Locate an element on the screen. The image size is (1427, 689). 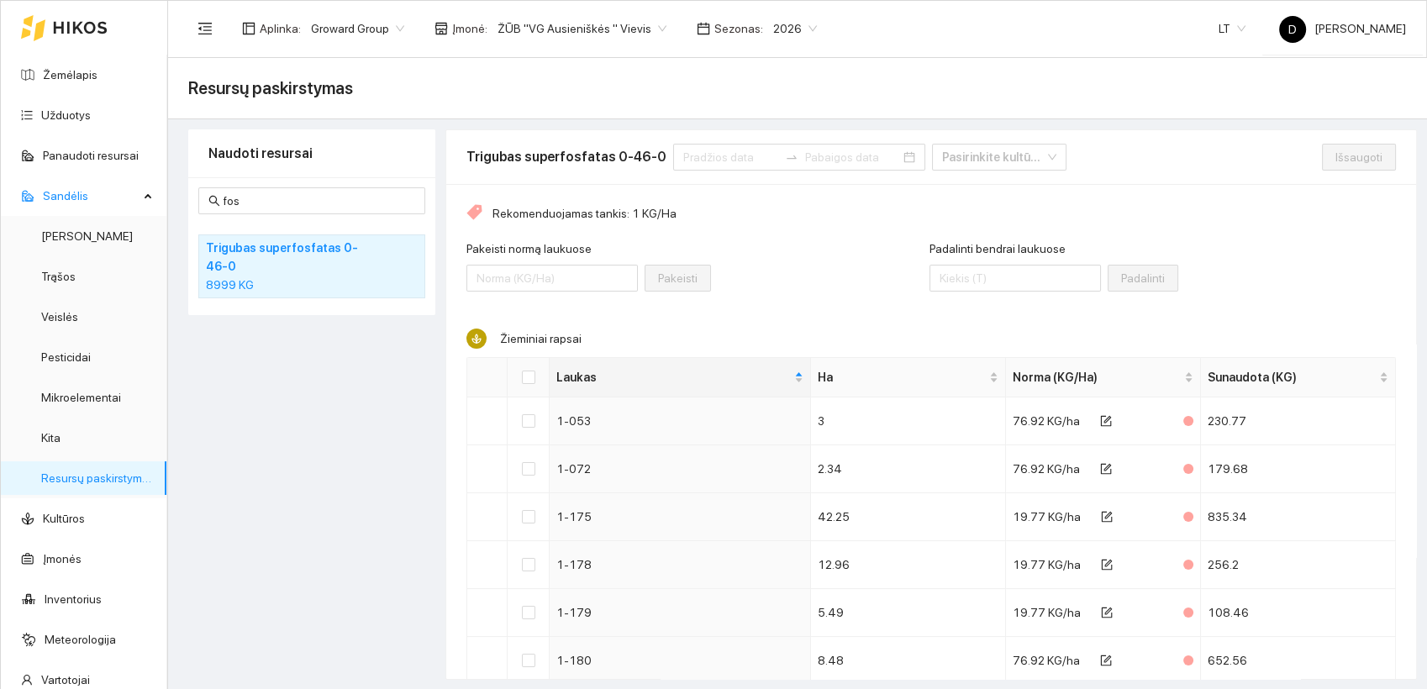
span: Groward Group is located at coordinates (357, 29).